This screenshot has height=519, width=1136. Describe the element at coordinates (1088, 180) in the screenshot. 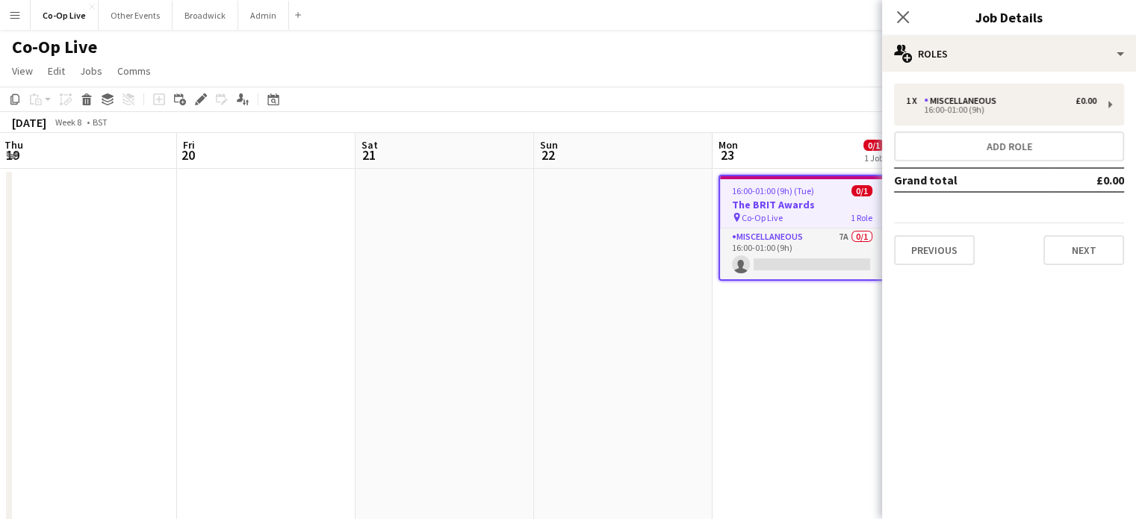

I see `td: £0.00` at that location.